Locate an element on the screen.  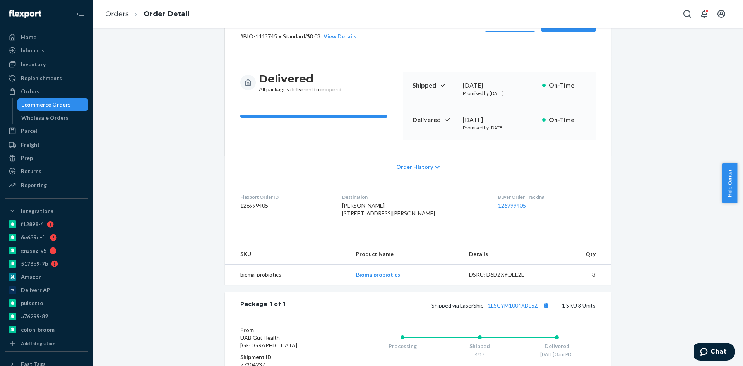
div: Package 1 of 1 is located at coordinates (263, 305).